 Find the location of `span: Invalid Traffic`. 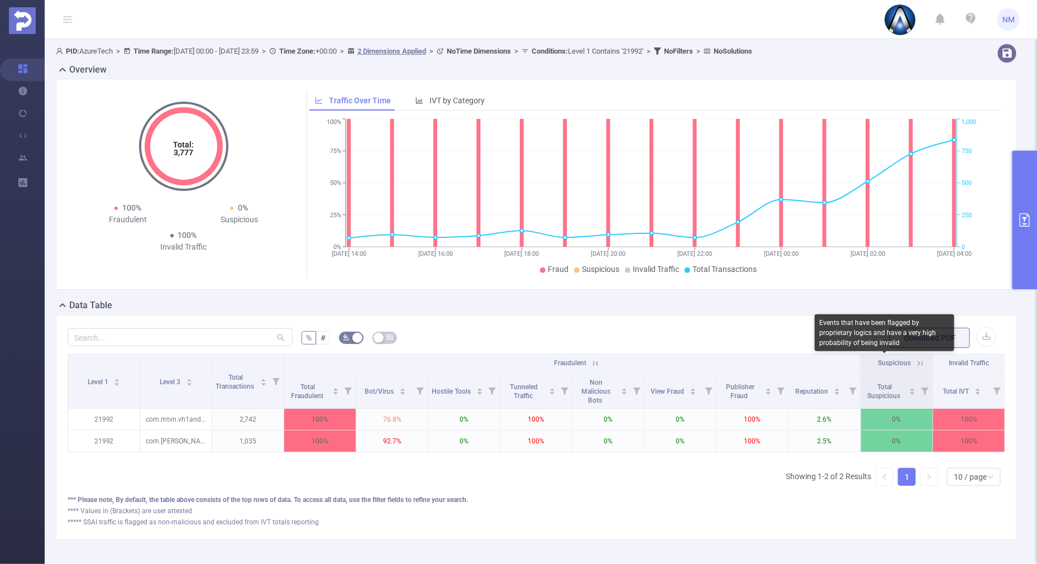

span: Invalid Traffic is located at coordinates (656, 269).